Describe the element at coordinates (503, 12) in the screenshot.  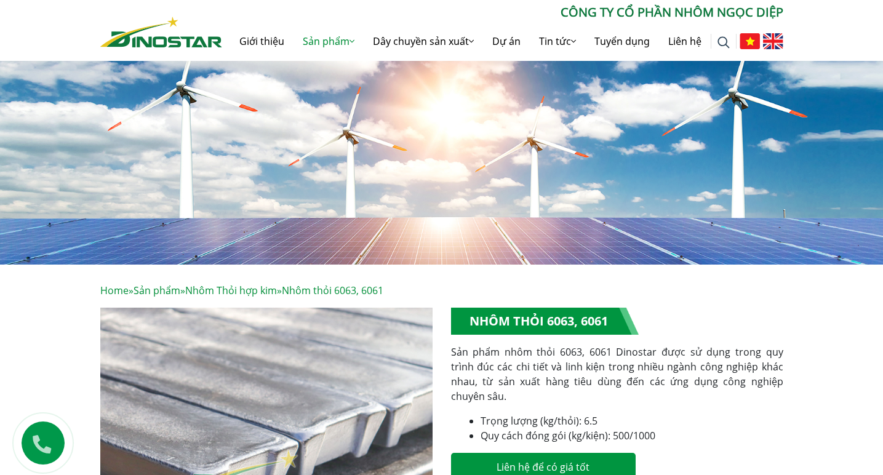
I see `p: CÔNG TY CỔ PHẦN NHÔM NGỌC DIỆP` at that location.